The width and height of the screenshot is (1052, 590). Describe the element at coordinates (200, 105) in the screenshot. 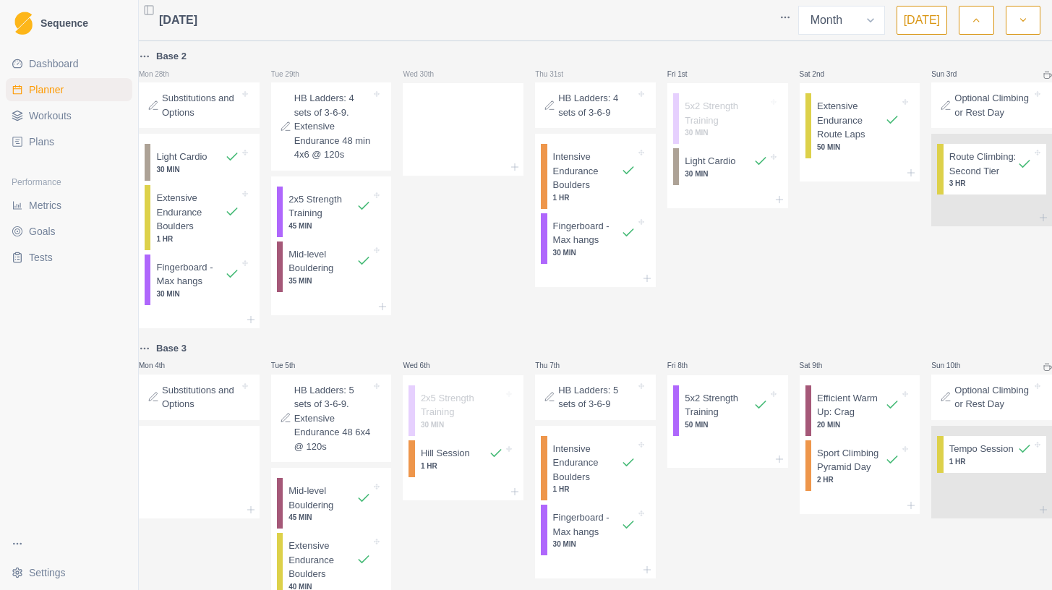

I see `p: Substitutions and Options` at that location.